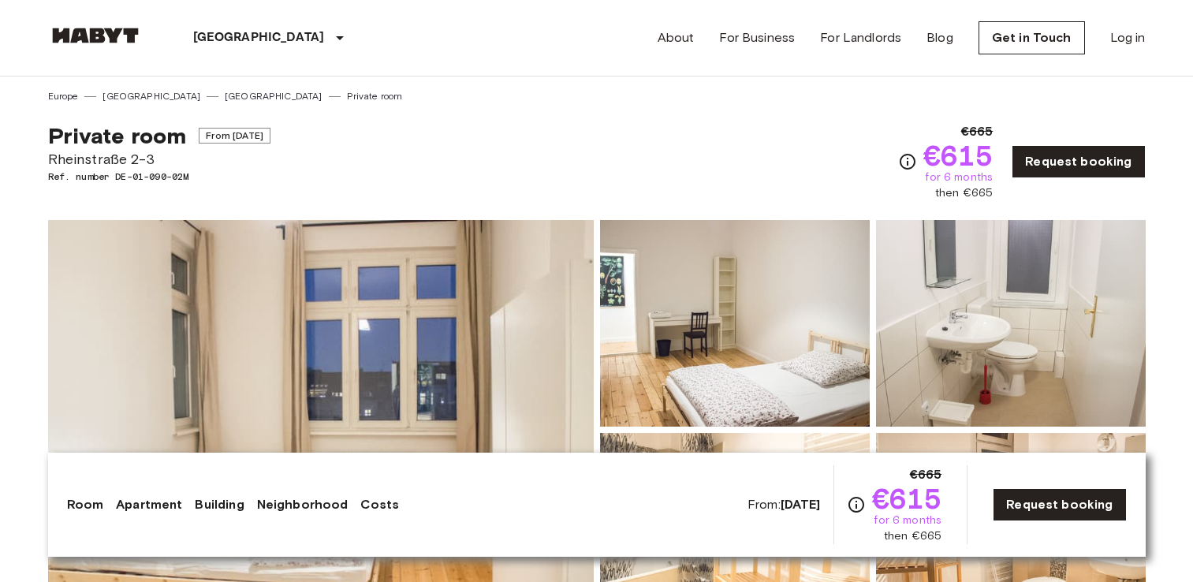 This screenshot has width=1193, height=582. Describe the element at coordinates (149, 505) in the screenshot. I see `a: Apartment` at that location.